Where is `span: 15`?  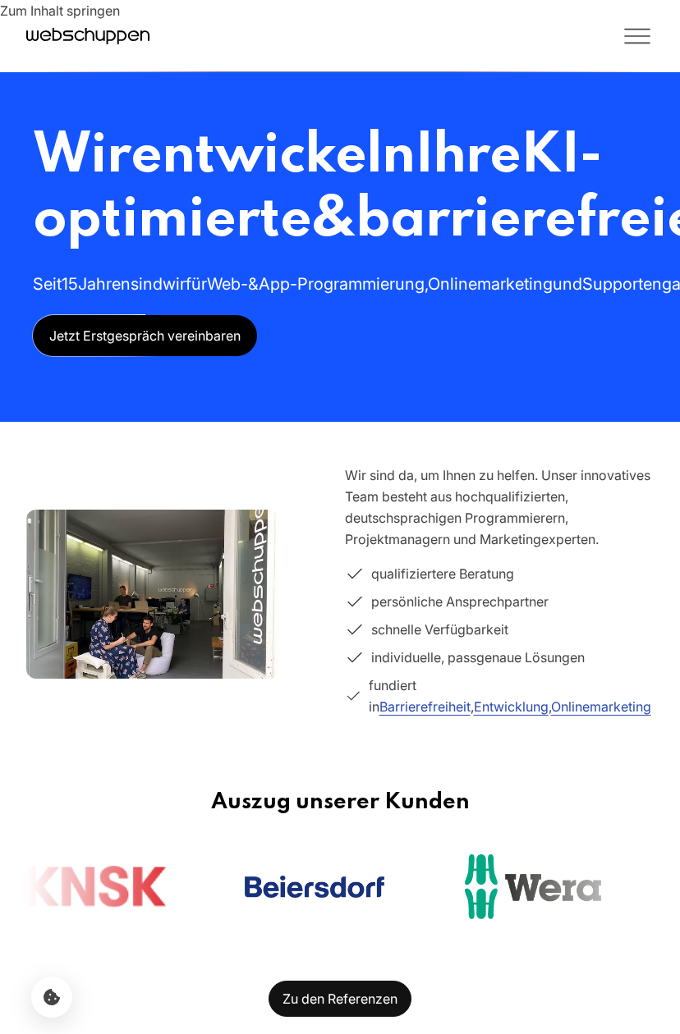 span: 15 is located at coordinates (70, 284).